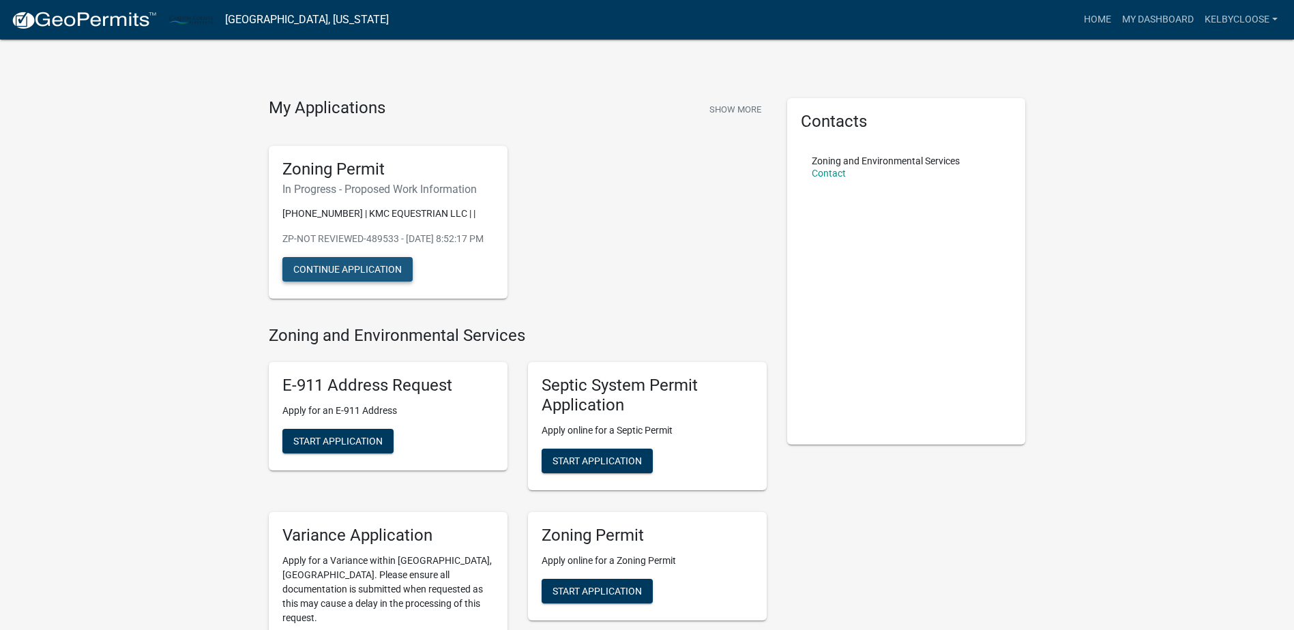 This screenshot has width=1294, height=630. I want to click on a: Home, so click(1098, 20).